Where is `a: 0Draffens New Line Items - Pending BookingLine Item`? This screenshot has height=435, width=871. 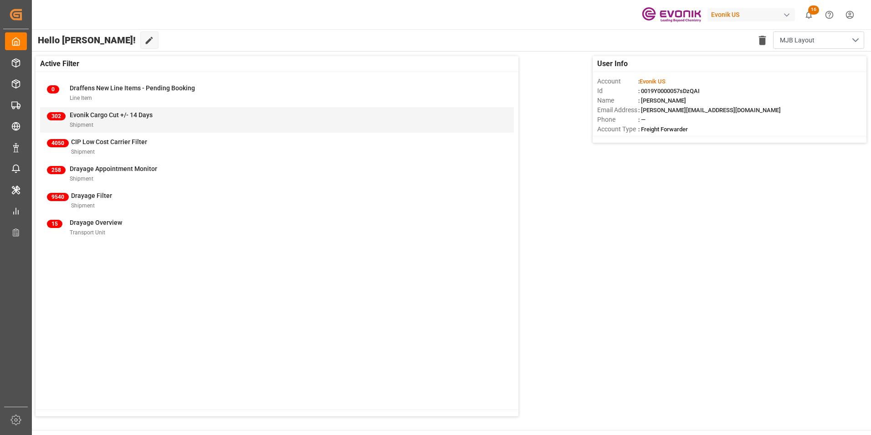 a: 0Draffens New Line Items - Pending BookingLine Item is located at coordinates (277, 93).